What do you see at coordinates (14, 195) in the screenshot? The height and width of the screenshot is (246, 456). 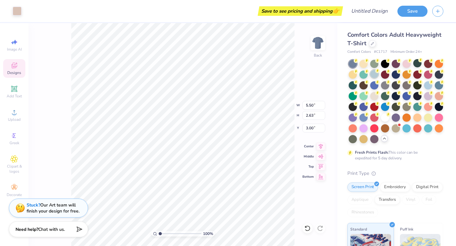 I see `span: Decorate` at bounding box center [14, 195].